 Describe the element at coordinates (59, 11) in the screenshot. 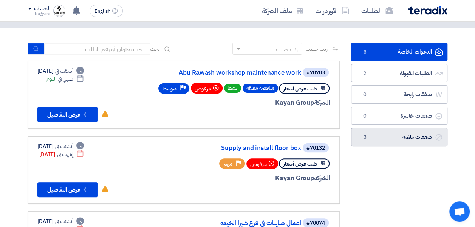

I see `img: SWEVEN_LOGO_1746530609555.jpg` at that location.